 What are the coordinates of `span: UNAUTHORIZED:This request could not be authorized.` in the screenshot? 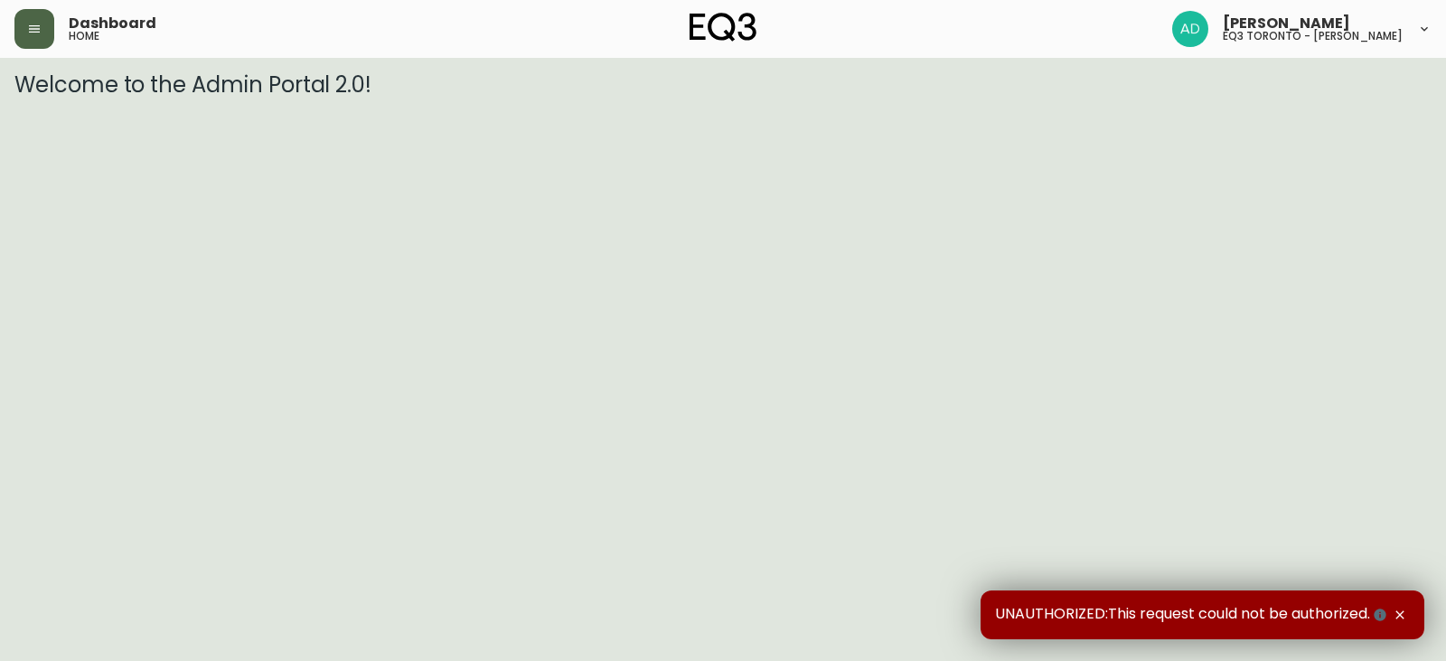 It's located at (1192, 614).